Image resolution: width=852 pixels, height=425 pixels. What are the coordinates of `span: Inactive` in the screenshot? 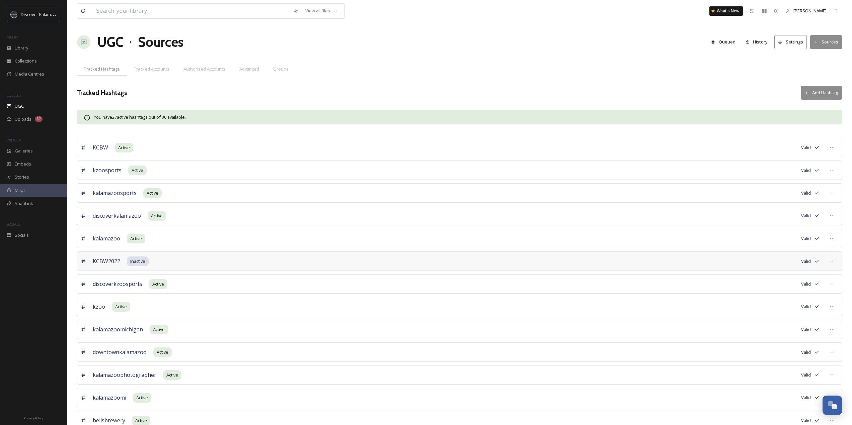 It's located at (138, 261).